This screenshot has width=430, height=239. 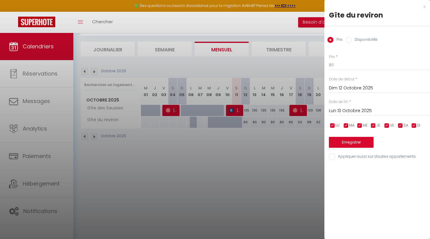 What do you see at coordinates (392, 125) in the screenshot?
I see `span: VE` at bounding box center [392, 125].